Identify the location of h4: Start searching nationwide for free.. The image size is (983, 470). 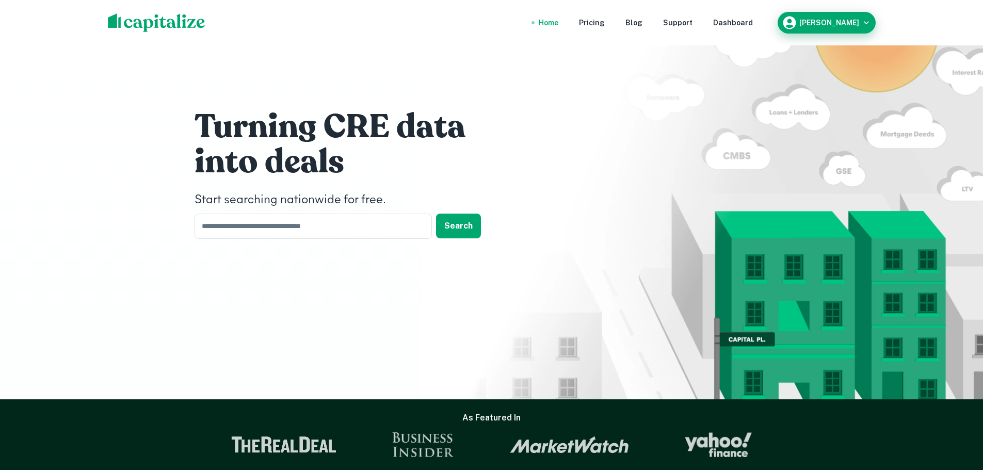
(349, 200).